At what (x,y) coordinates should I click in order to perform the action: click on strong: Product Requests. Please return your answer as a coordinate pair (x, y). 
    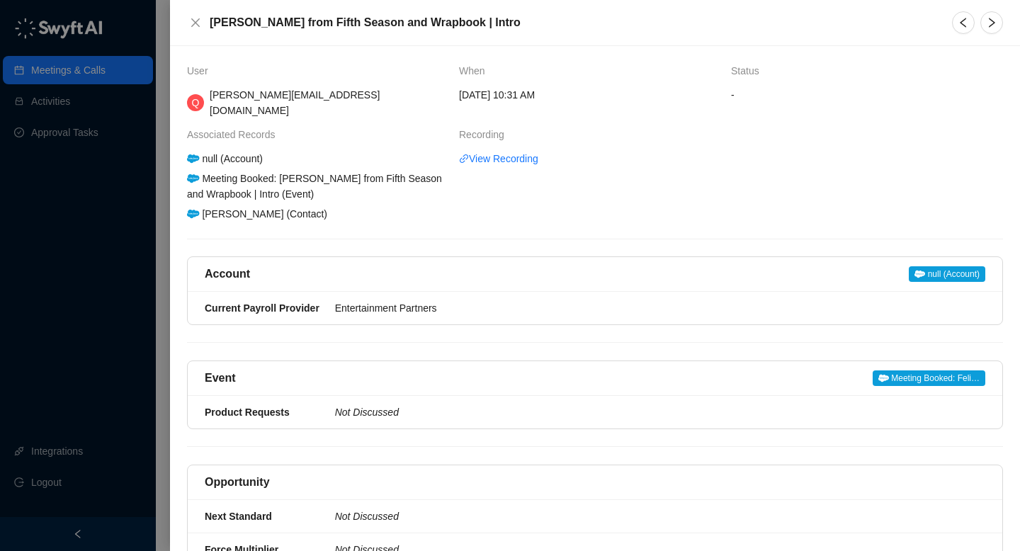
    Looking at the image, I should click on (247, 412).